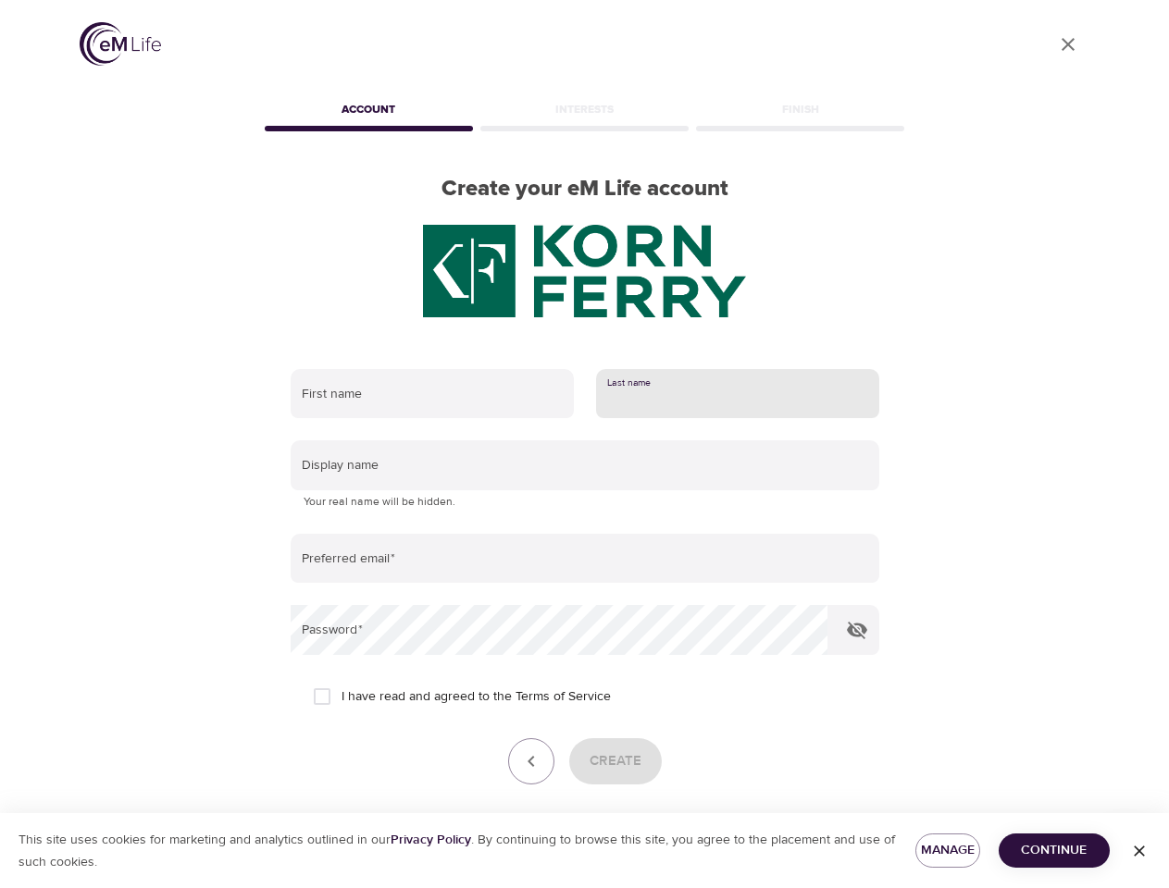 The height and width of the screenshot is (888, 1169). Describe the element at coordinates (430, 840) in the screenshot. I see `b: Privacy Policy` at that location.